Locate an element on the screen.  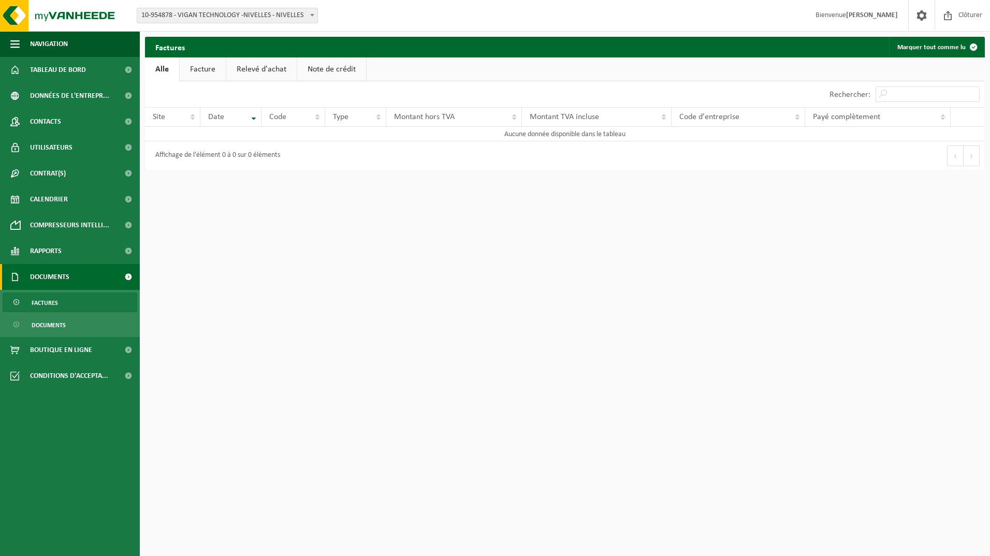
button: Next is located at coordinates (972, 156).